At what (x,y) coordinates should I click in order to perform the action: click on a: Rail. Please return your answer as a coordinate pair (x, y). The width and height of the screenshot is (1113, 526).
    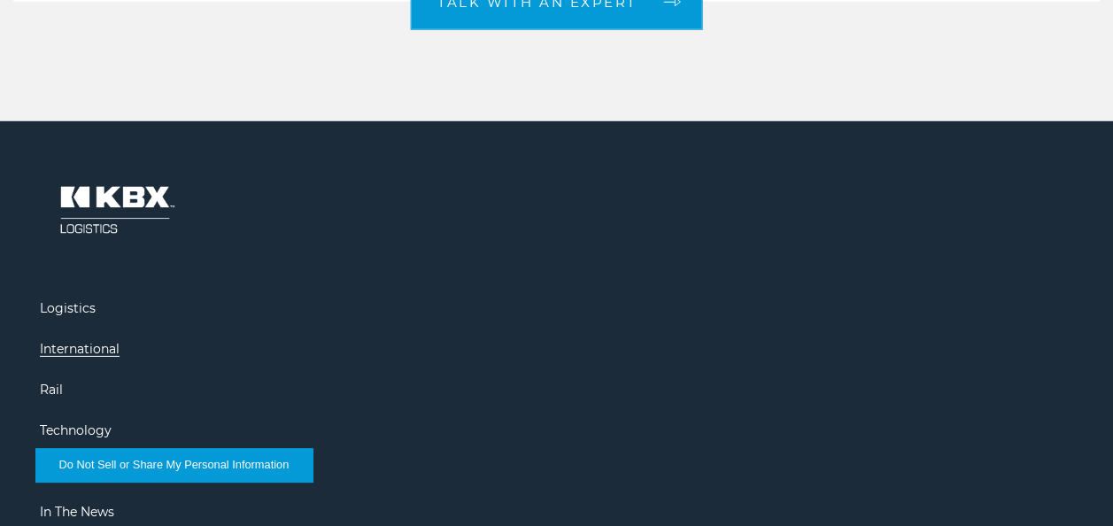
    Looking at the image, I should click on (51, 390).